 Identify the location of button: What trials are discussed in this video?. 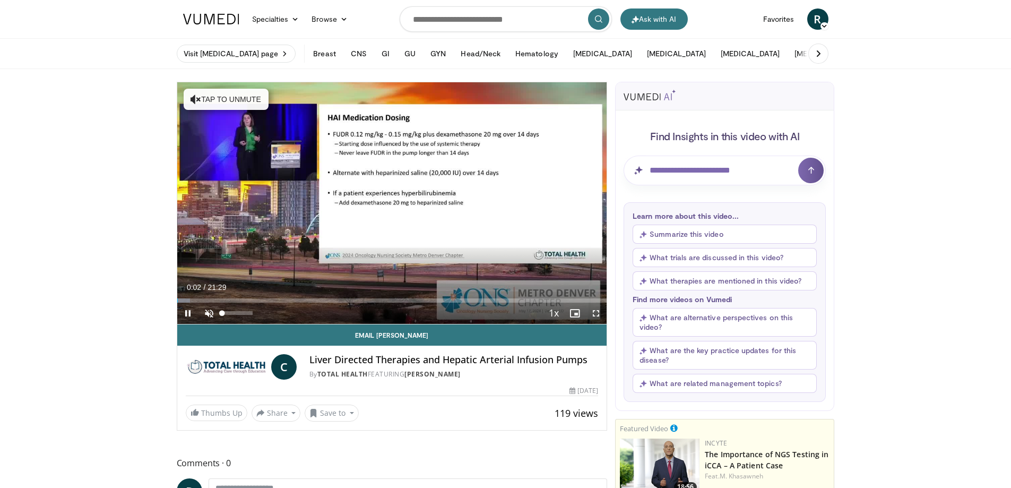
(724, 257).